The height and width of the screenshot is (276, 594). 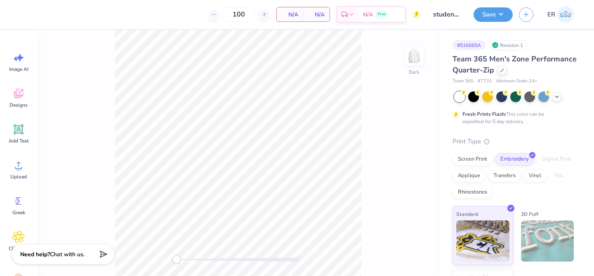 What do you see at coordinates (517, 81) in the screenshot?
I see `span: Minimum Order: 24 +` at bounding box center [517, 81].